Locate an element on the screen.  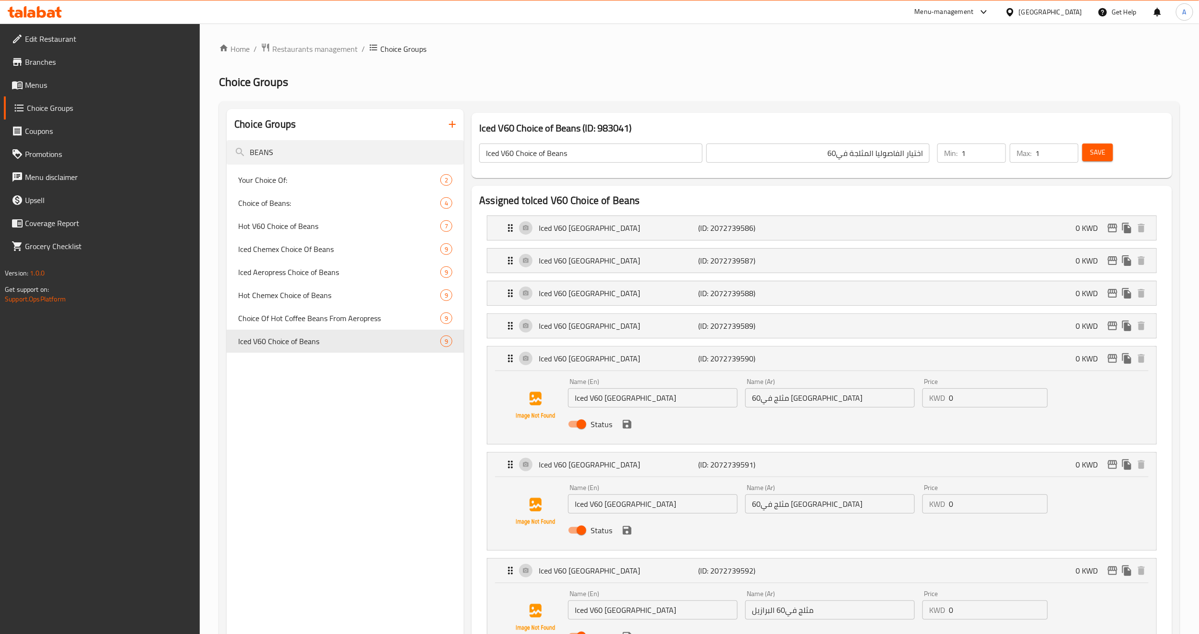
input: search is located at coordinates (345, 152).